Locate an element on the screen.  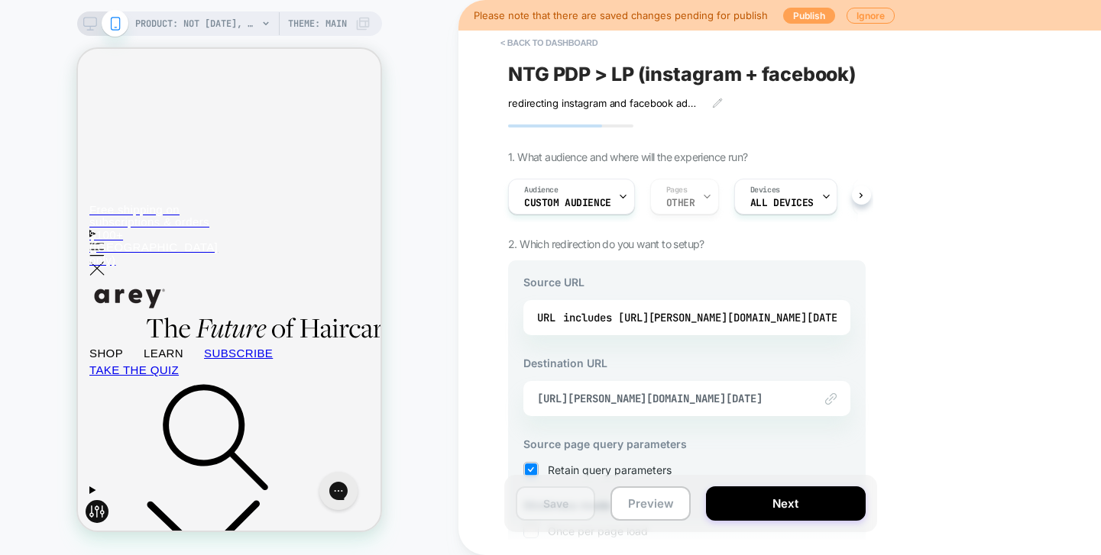
h3: Source URL is located at coordinates (687, 282).